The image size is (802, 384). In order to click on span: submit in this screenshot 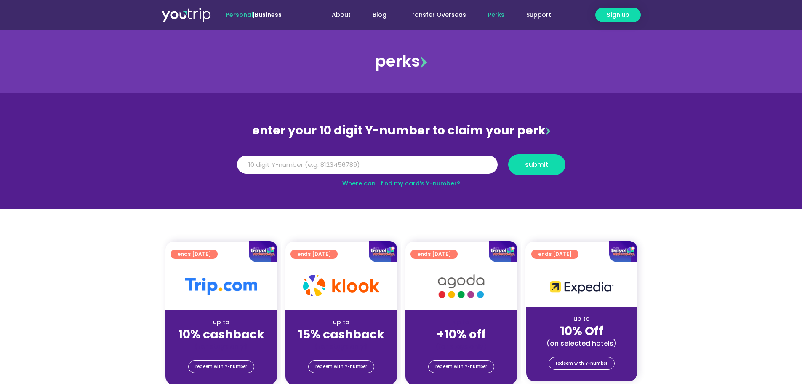, I will do `click(537, 164)`.